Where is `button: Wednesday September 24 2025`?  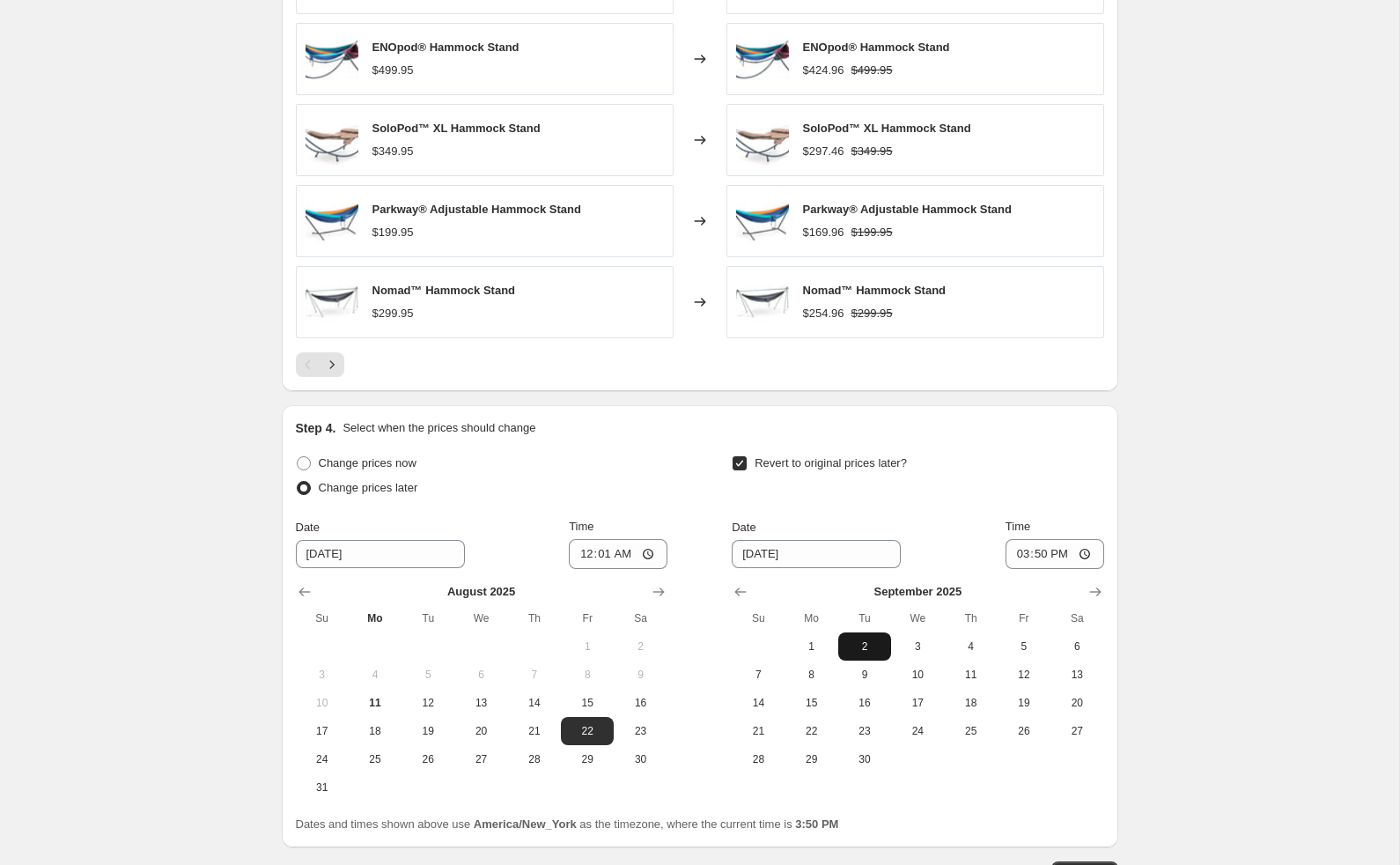 button: Wednesday September 24 2025 is located at coordinates (918, 730).